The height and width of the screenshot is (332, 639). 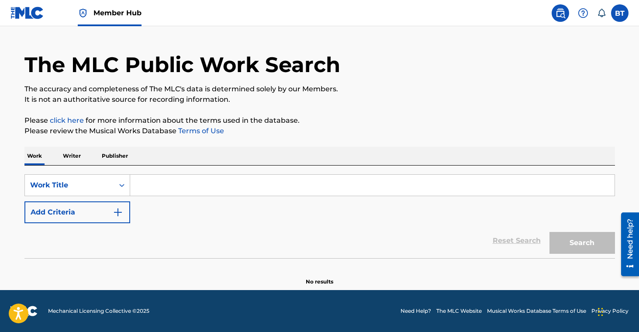 I want to click on a: Privacy Policy, so click(x=609, y=311).